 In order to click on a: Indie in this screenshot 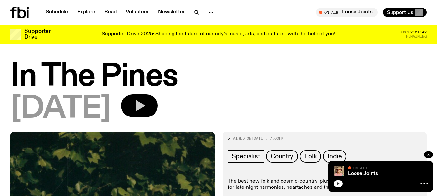, I will do `click(335, 157)`.